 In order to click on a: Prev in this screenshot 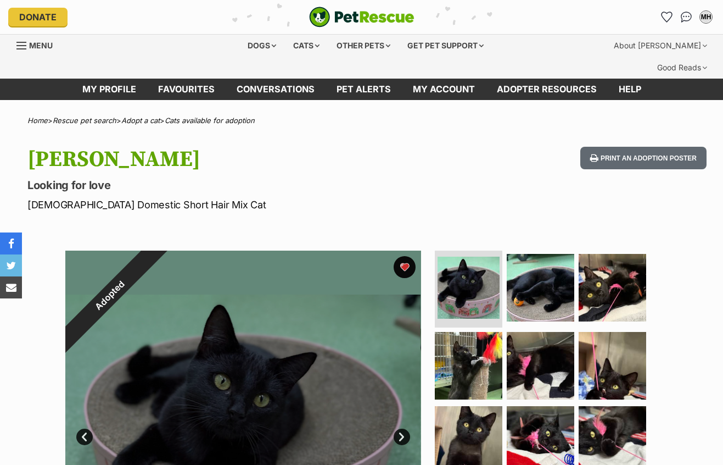, I will do `click(85, 437)`.